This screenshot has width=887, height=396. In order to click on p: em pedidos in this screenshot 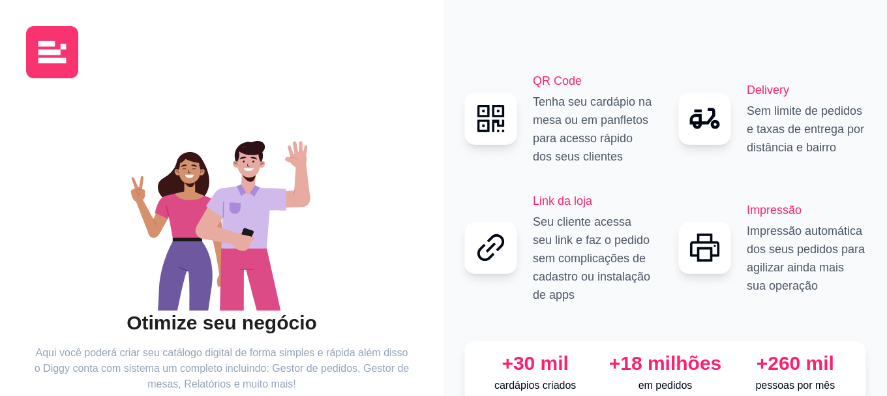, I will do `click(664, 385)`.